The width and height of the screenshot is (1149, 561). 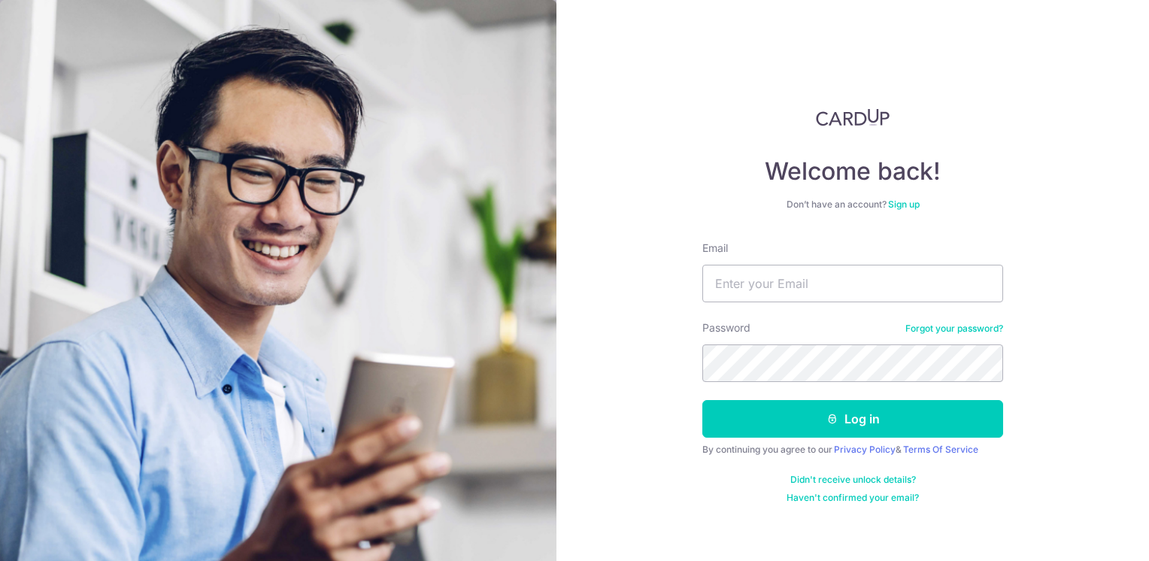 What do you see at coordinates (853, 450) in the screenshot?
I see `div: By continuing you agree to our &` at bounding box center [853, 450].